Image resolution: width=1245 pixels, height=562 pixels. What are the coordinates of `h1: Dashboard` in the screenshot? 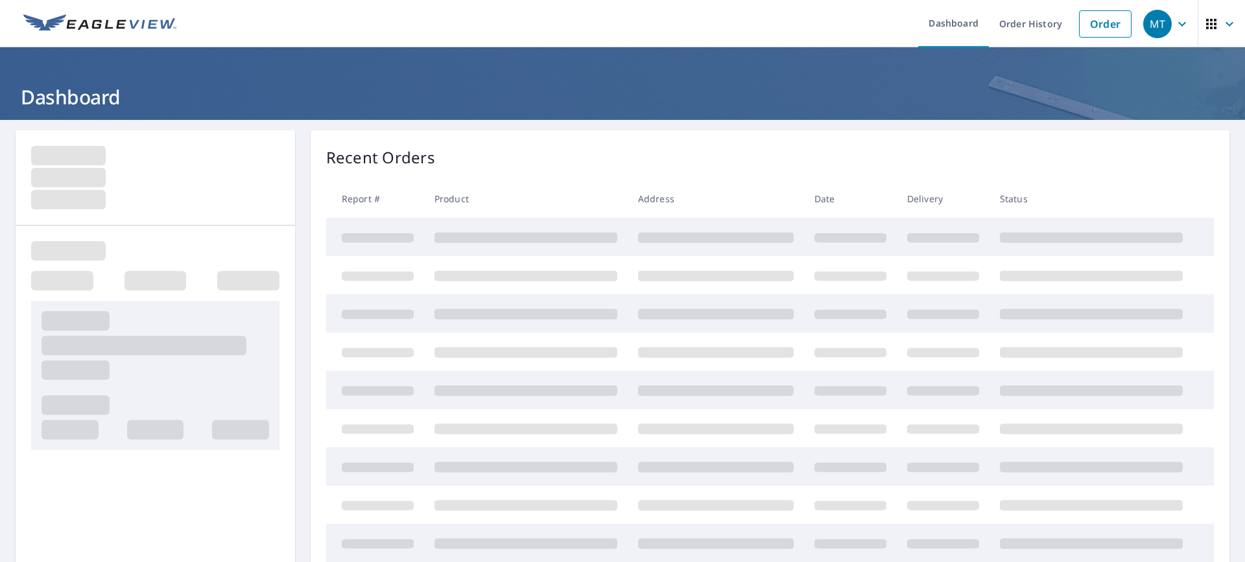 It's located at (623, 97).